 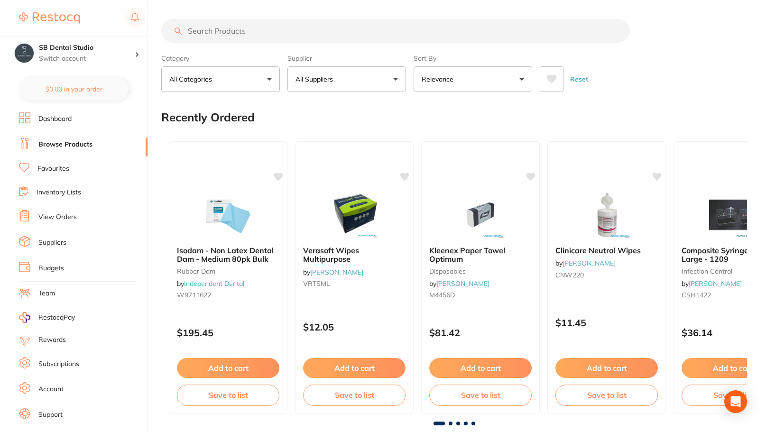 What do you see at coordinates (347, 58) in the screenshot?
I see `label: Supplier` at bounding box center [347, 58].